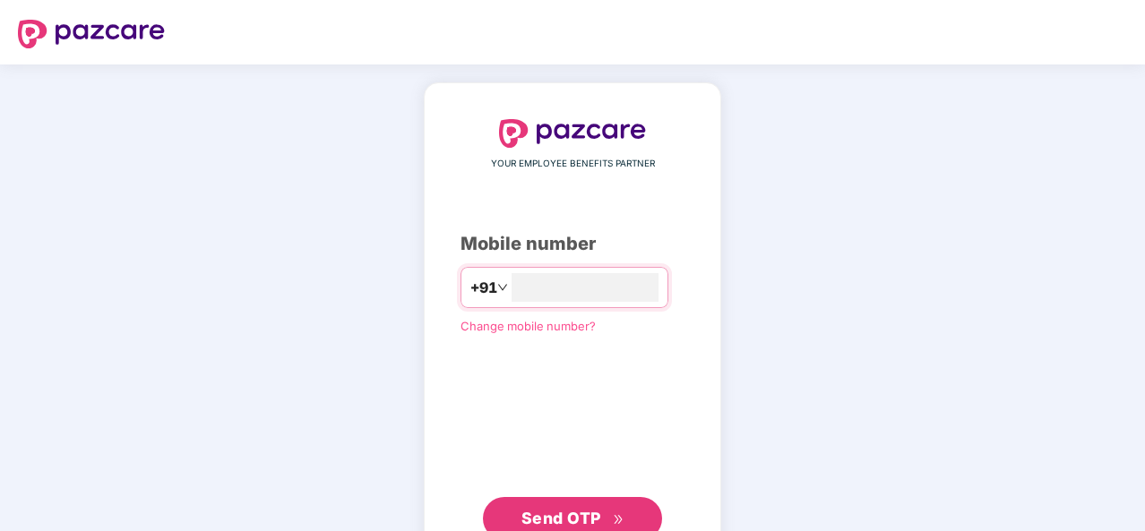 This screenshot has width=1145, height=531. I want to click on span: Change mobile number?, so click(528, 326).